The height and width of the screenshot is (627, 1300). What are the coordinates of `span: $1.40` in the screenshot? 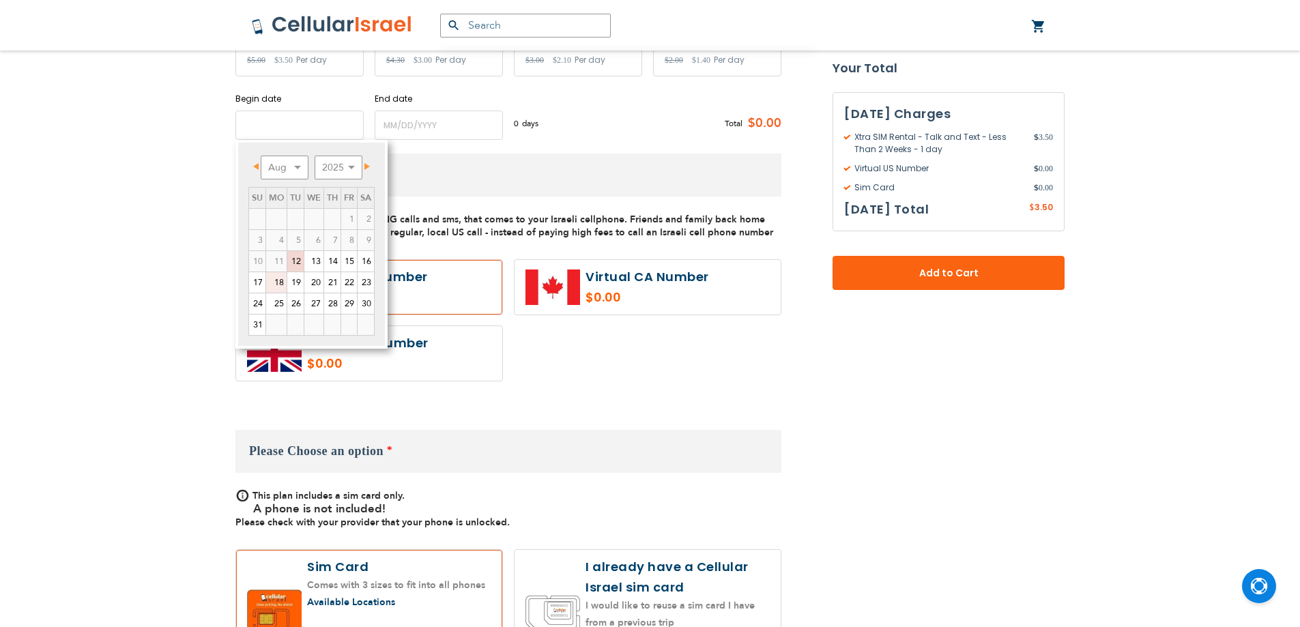 It's located at (701, 60).